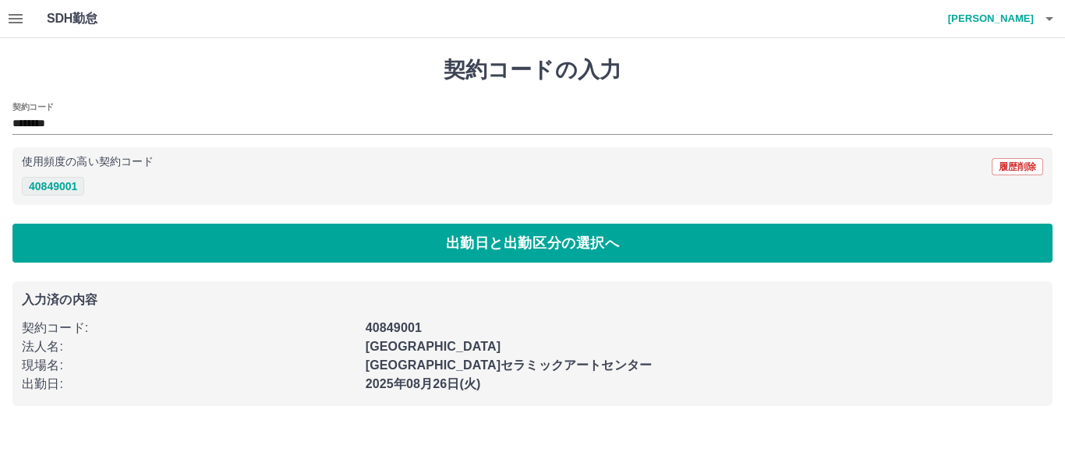 This screenshot has height=473, width=1065. I want to click on p: 使用頻度の高い契約コード, so click(87, 162).